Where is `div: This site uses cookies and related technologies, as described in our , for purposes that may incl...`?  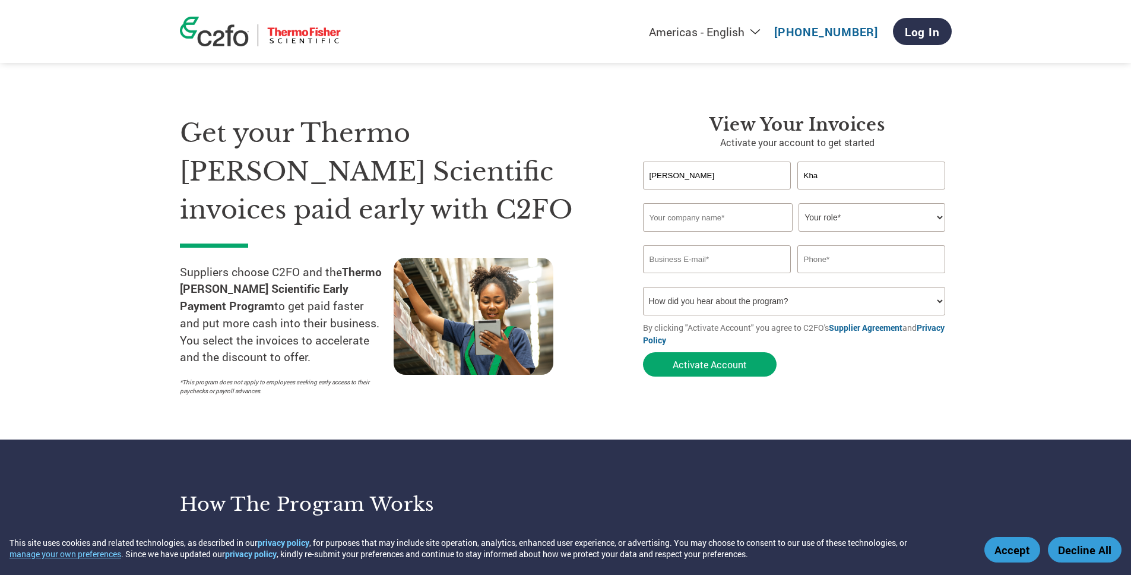 div: This site uses cookies and related technologies, as described in our , for purposes that may incl... is located at coordinates (488, 548).